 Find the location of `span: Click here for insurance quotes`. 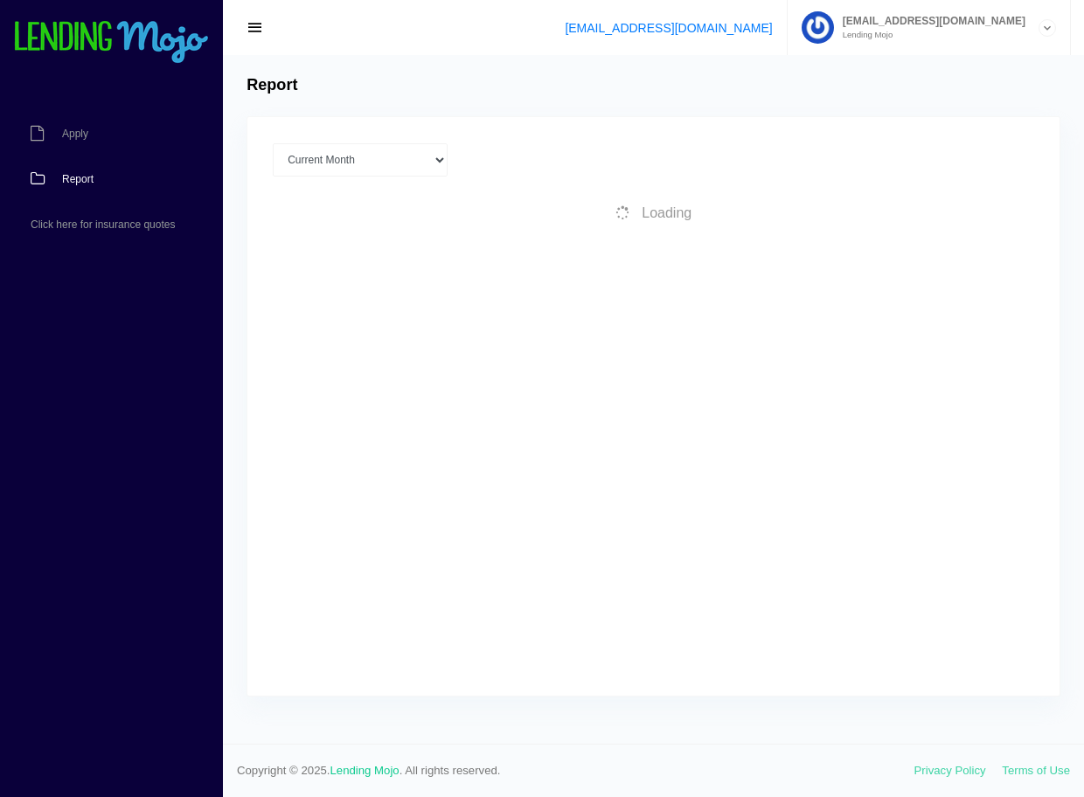

span: Click here for insurance quotes is located at coordinates (102, 225).